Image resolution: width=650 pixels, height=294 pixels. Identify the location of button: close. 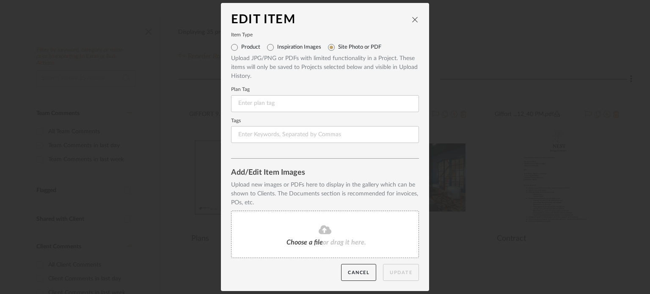
(415, 19).